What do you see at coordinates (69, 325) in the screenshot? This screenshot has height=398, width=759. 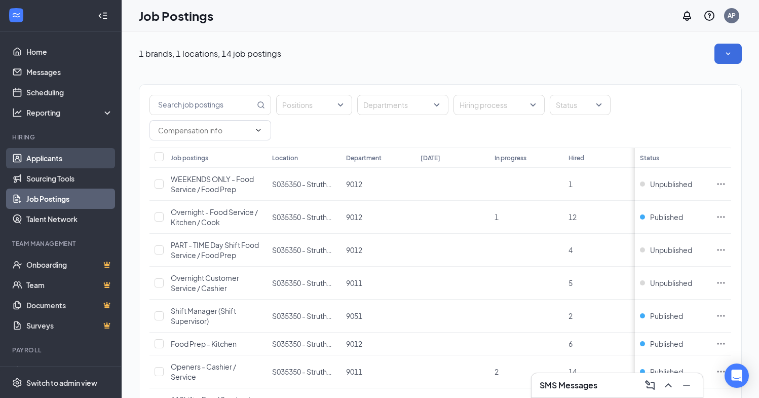 I see `a: SurveysCrown` at bounding box center [69, 325].